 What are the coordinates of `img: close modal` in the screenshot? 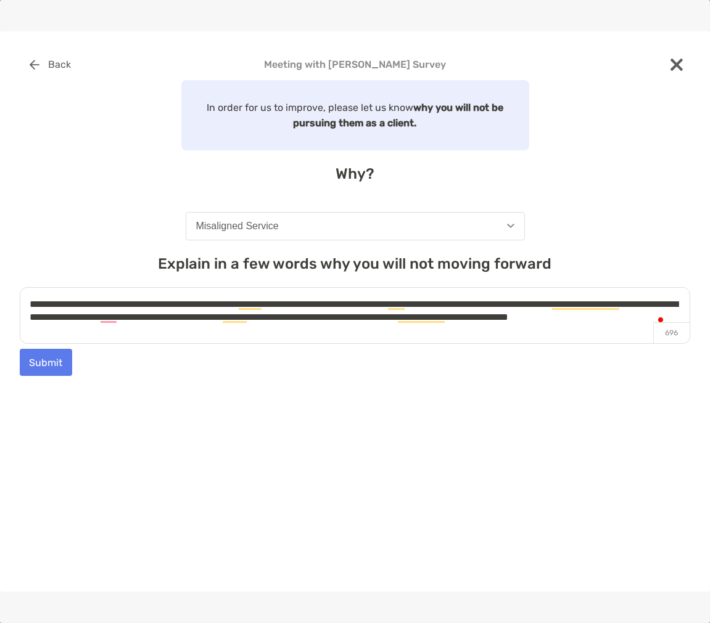 It's located at (677, 65).